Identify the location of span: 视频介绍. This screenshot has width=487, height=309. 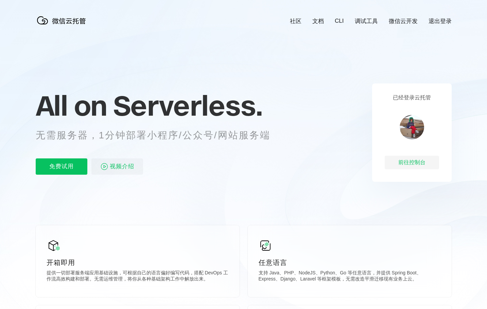
(122, 167).